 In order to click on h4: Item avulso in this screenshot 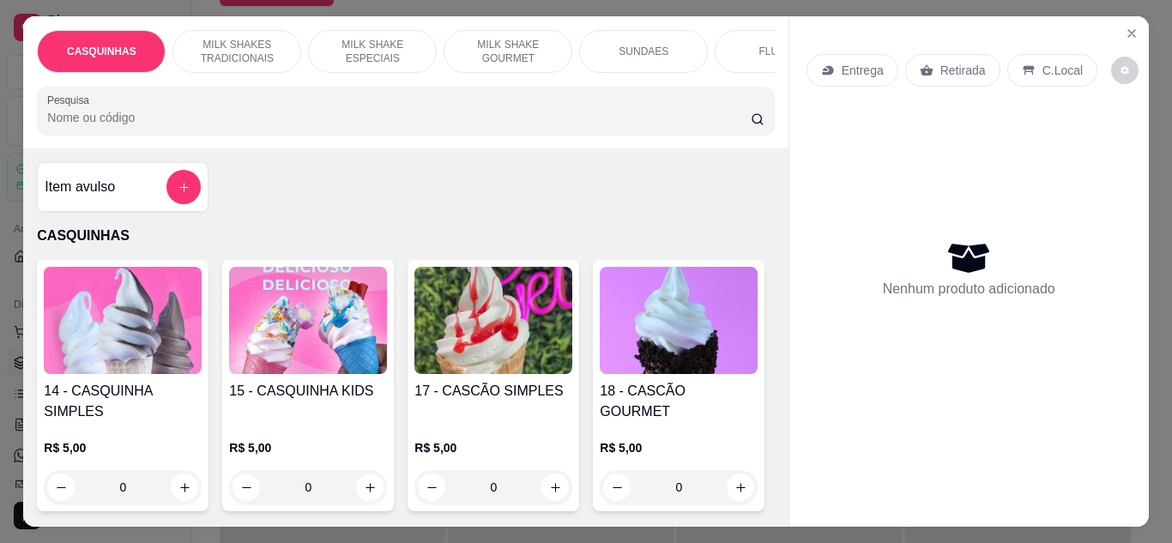, I will do `click(80, 187)`.